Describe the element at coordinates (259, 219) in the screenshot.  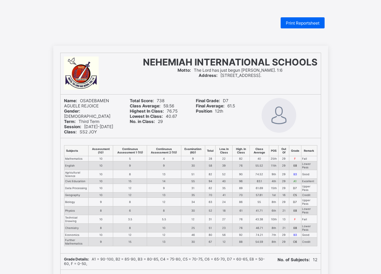
I see `td: 43.38` at that location.